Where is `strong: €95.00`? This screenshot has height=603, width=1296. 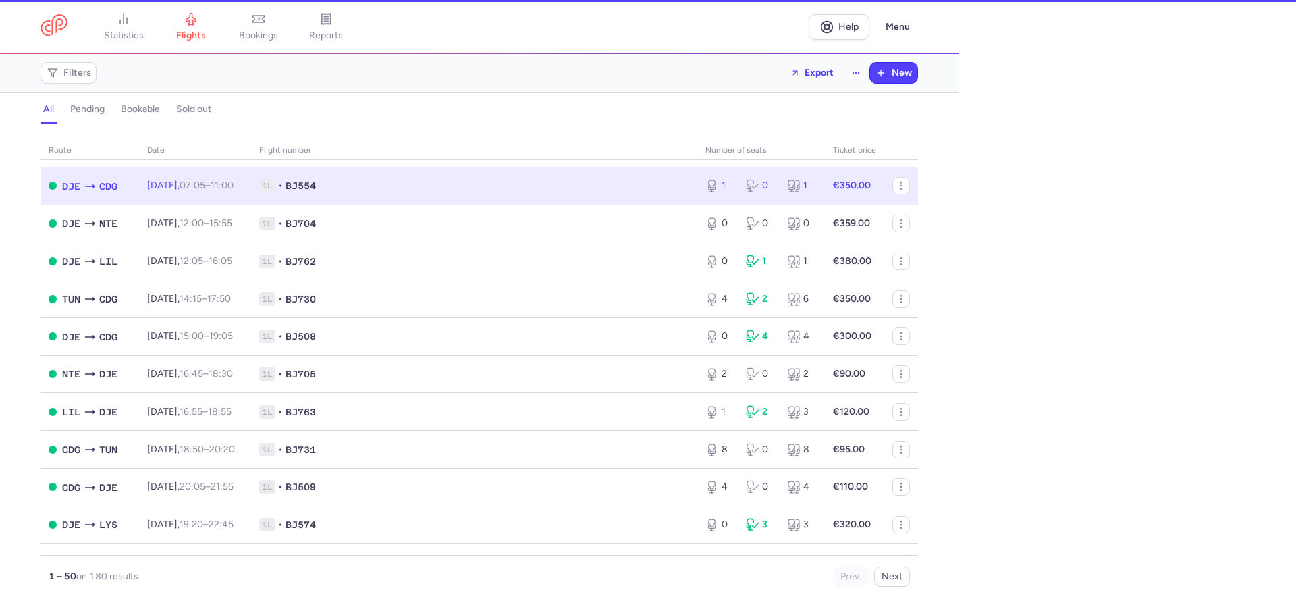
strong: €95.00 is located at coordinates (848, 449).